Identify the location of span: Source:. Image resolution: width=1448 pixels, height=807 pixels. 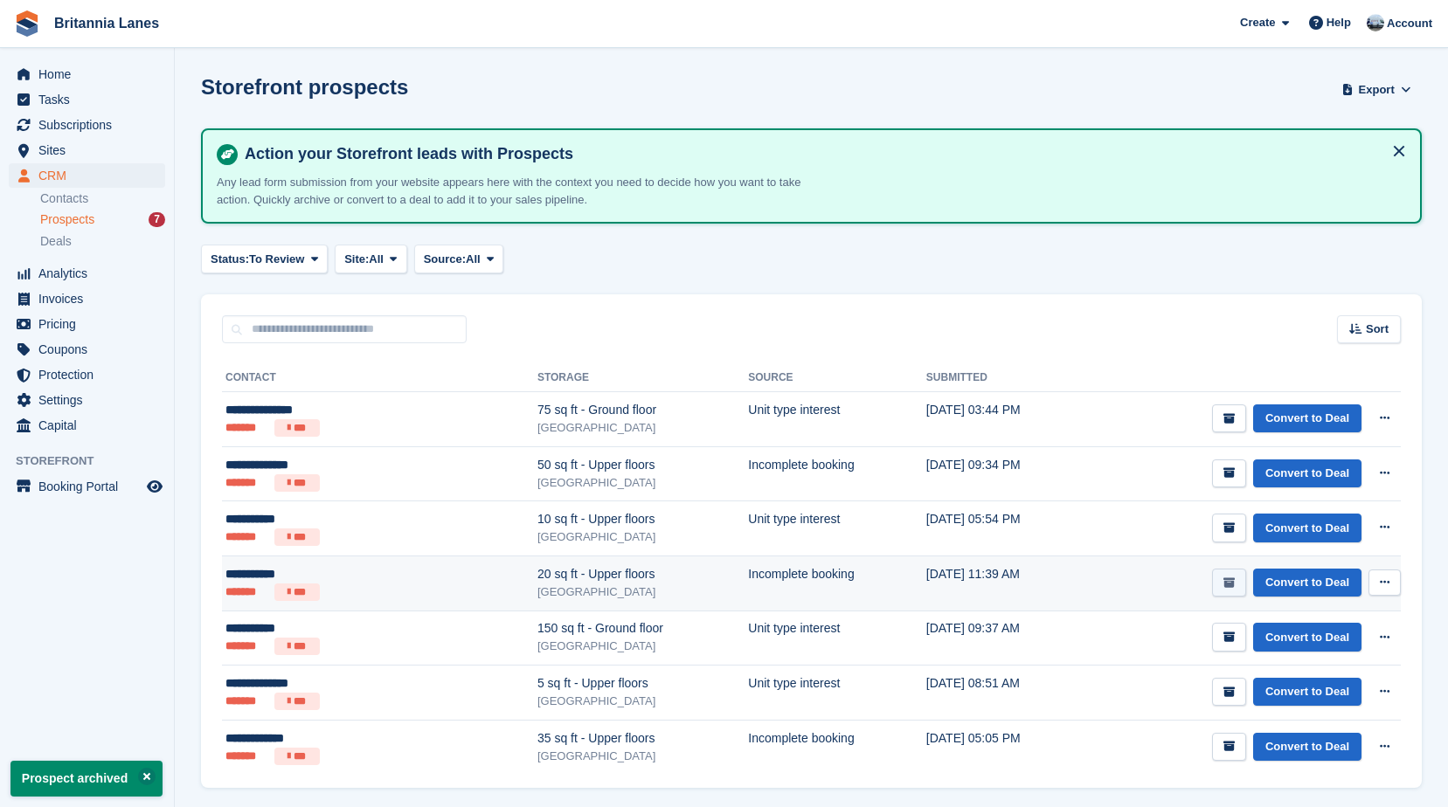
(445, 259).